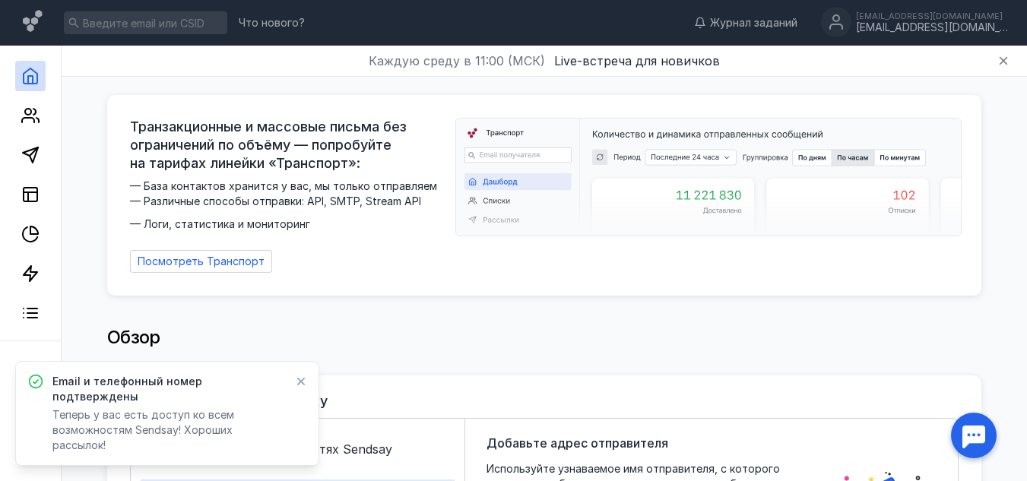  What do you see at coordinates (457, 61) in the screenshot?
I see `span: Каждую среду в 11:00 (МСК)` at bounding box center [457, 61].